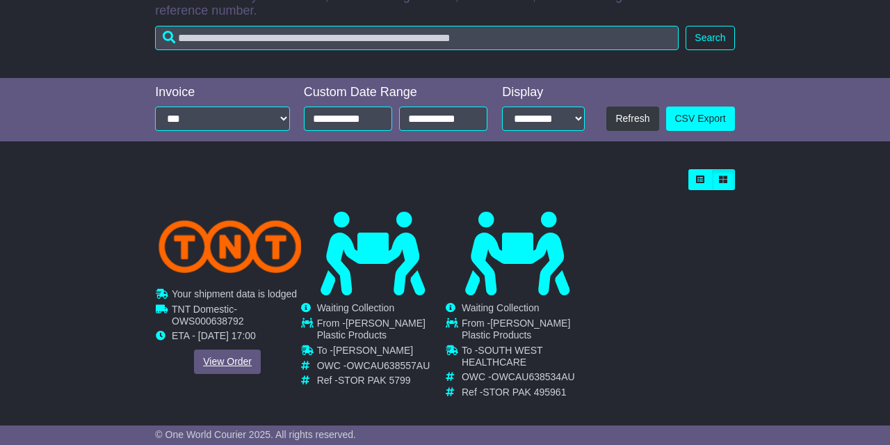 This screenshot has height=445, width=890. What do you see at coordinates (234, 294) in the screenshot?
I see `span: Your shipment data is lodged` at bounding box center [234, 294].